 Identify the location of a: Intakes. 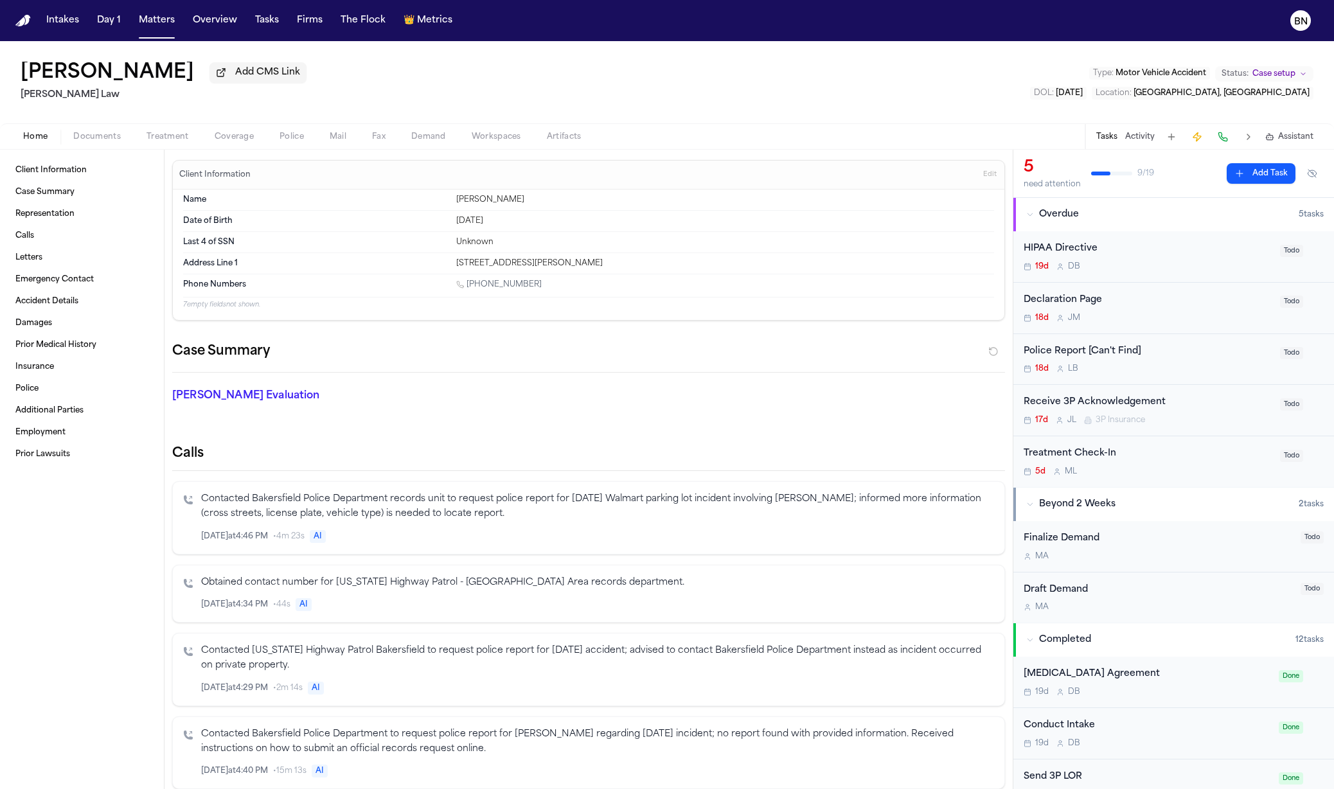
(62, 21).